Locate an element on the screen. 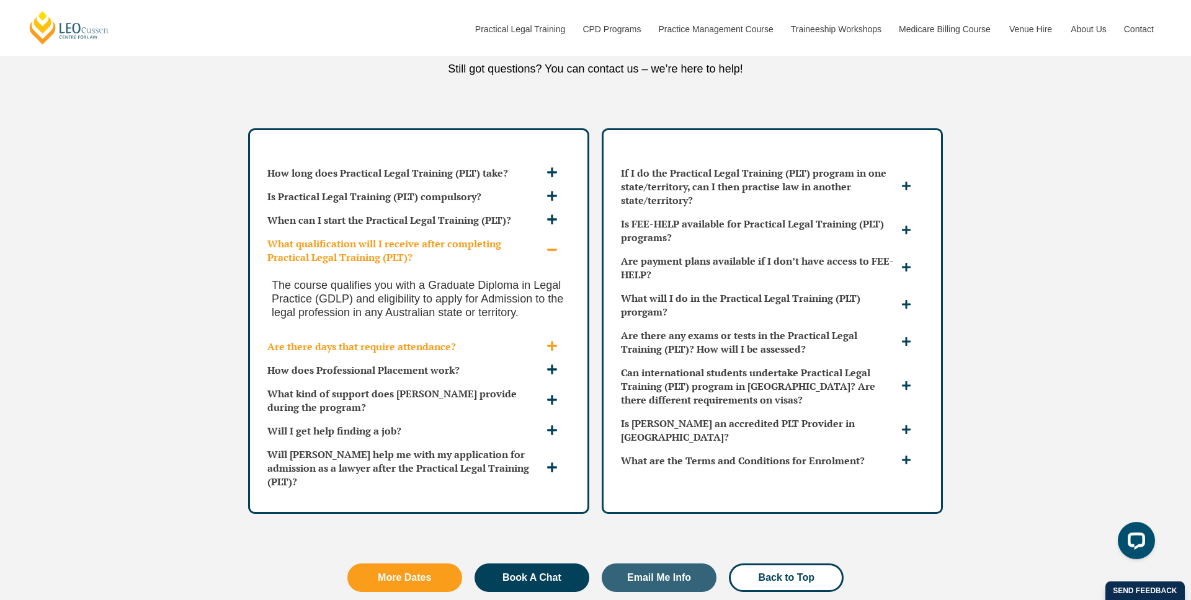 Image resolution: width=1191 pixels, height=600 pixels. h3: Is Practical Legal Training (PLT) compulsory? is located at coordinates (405, 197).